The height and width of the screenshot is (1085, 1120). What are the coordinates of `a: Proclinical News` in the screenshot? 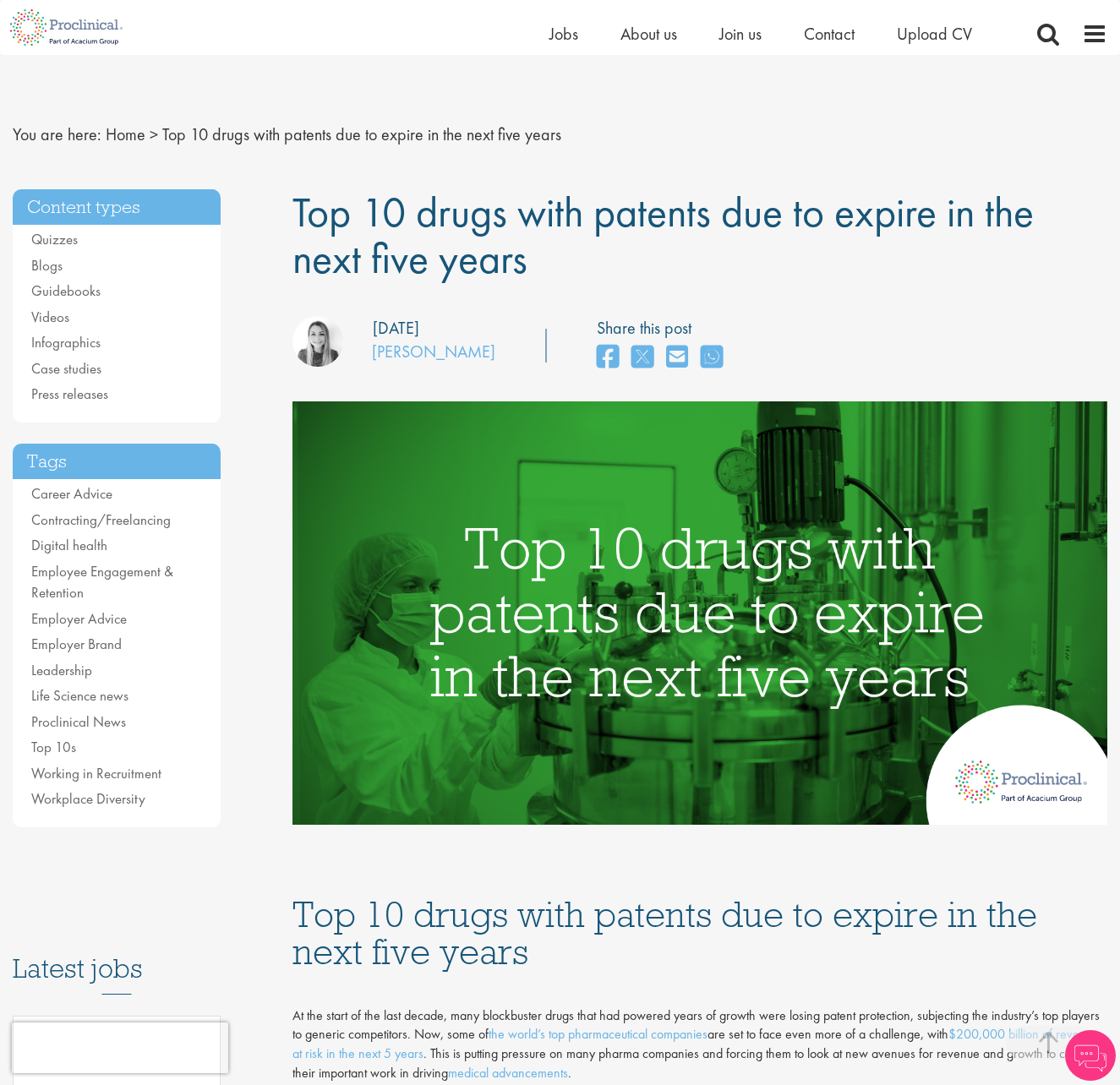 It's located at (79, 721).